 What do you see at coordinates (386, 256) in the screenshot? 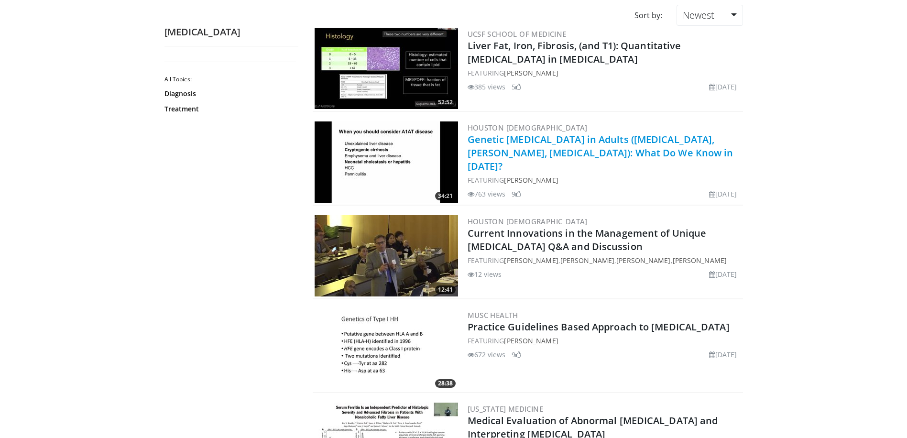
I see `a: 12:41` at bounding box center [386, 256].